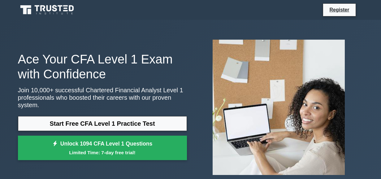  I want to click on a: Unlock 1094 CFA Level 1 QuestionsLimited Time: 7-day free trial!, so click(102, 148).